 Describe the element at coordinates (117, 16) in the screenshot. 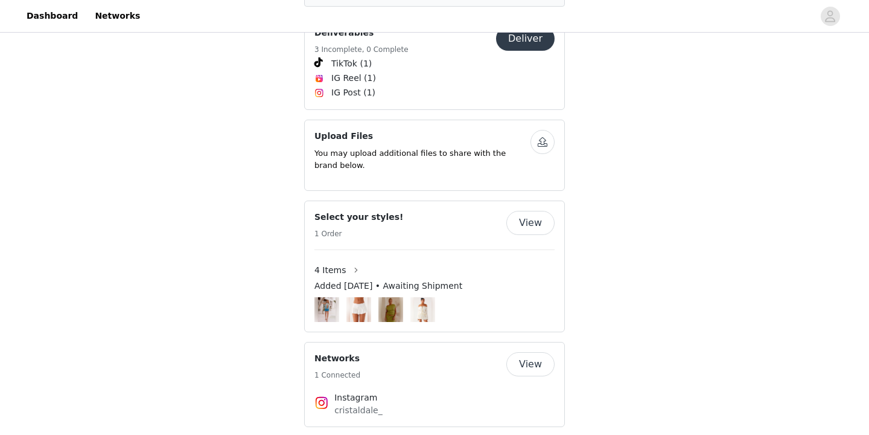

I see `a: Networks` at that location.